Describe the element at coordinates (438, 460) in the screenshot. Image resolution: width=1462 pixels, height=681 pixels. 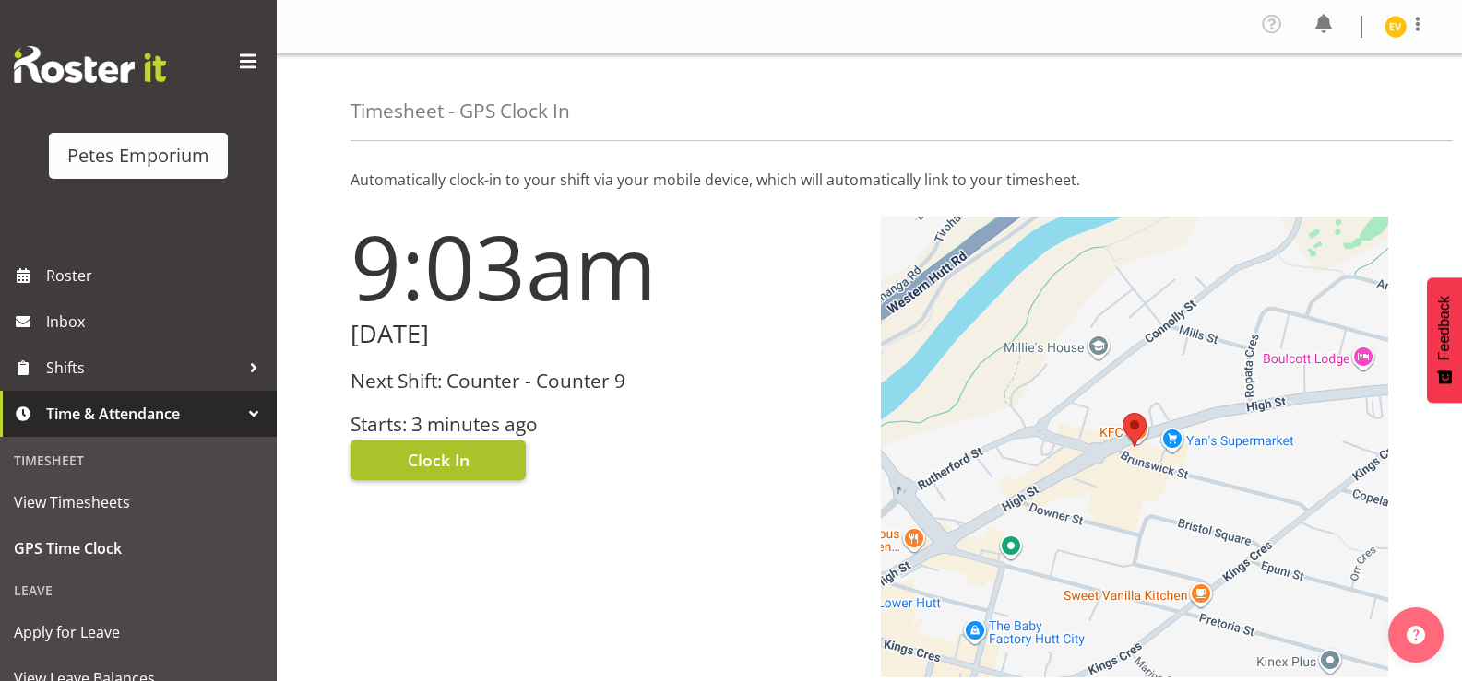
I see `button: Clock In` at that location.